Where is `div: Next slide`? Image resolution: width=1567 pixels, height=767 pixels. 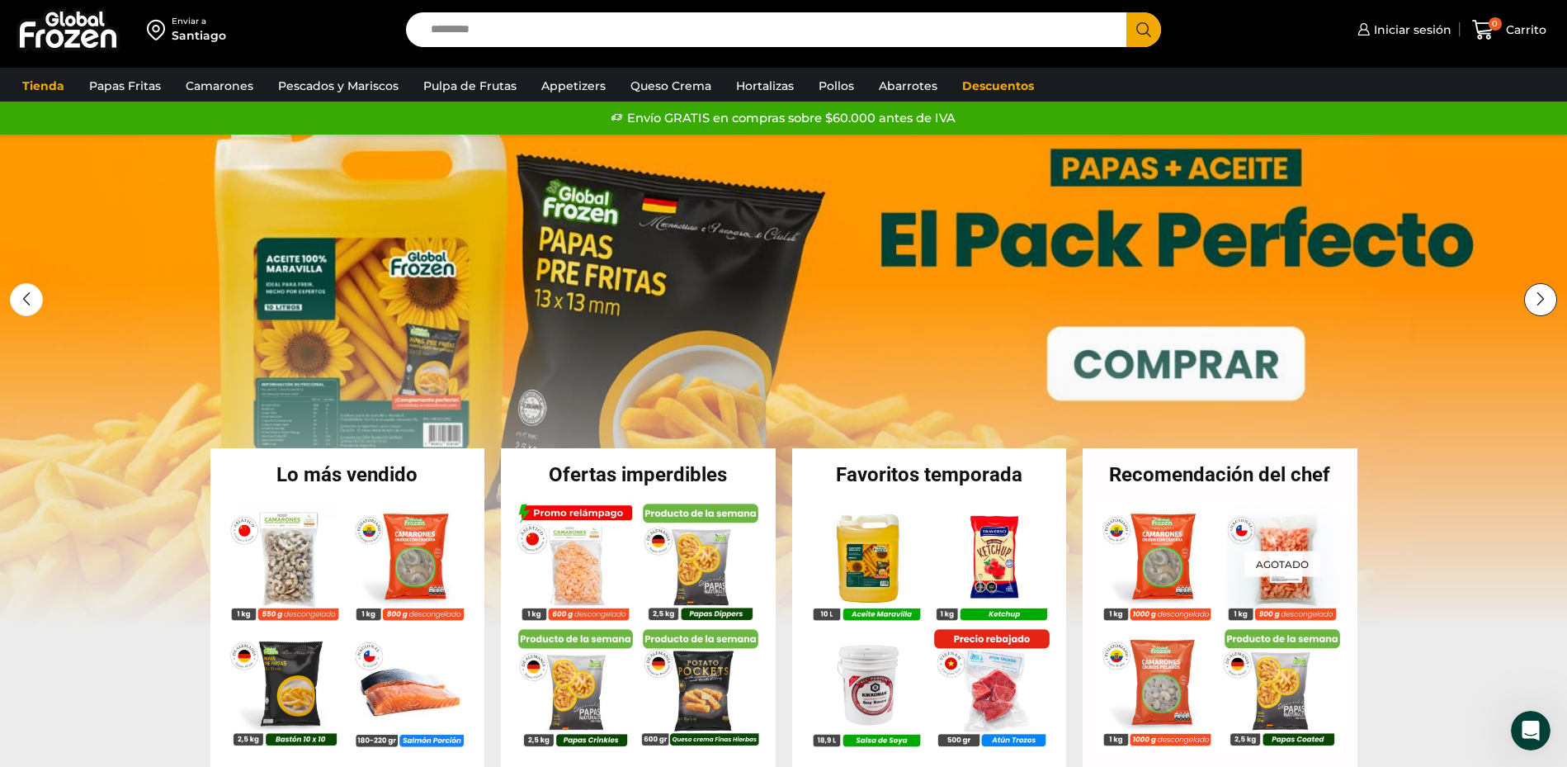 div: Next slide is located at coordinates (1541, 300).